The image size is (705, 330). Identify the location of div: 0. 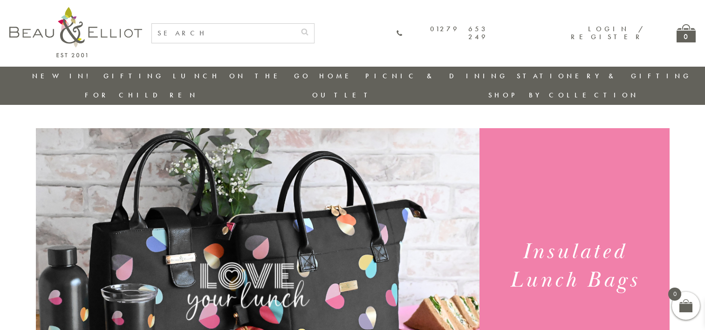
(686, 33).